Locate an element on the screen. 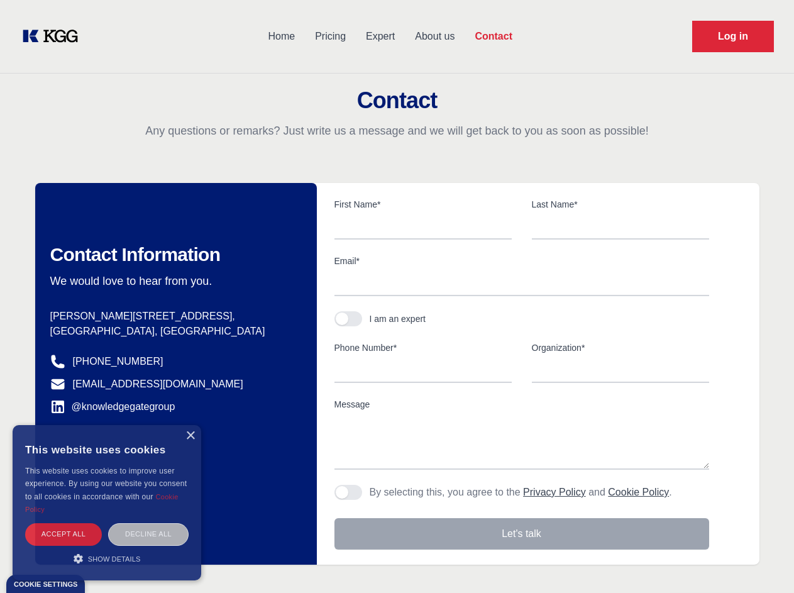 Image resolution: width=794 pixels, height=593 pixels. label: Email* is located at coordinates (522, 261).